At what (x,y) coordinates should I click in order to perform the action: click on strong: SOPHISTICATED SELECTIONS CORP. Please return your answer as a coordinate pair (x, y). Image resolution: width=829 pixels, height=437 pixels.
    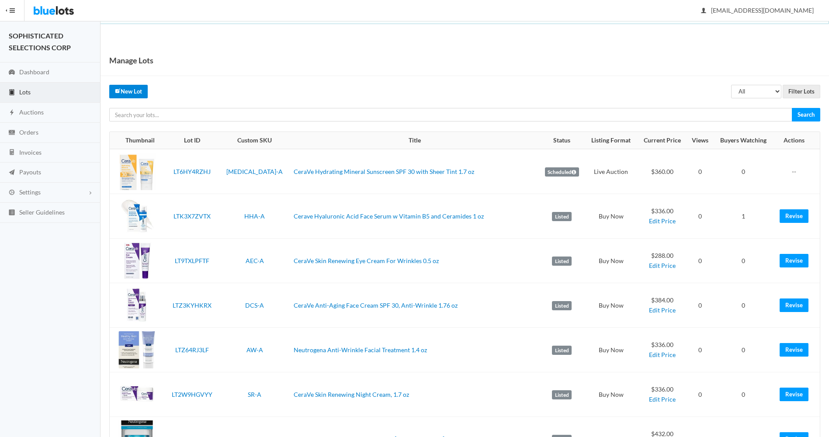
    Looking at the image, I should click on (40, 42).